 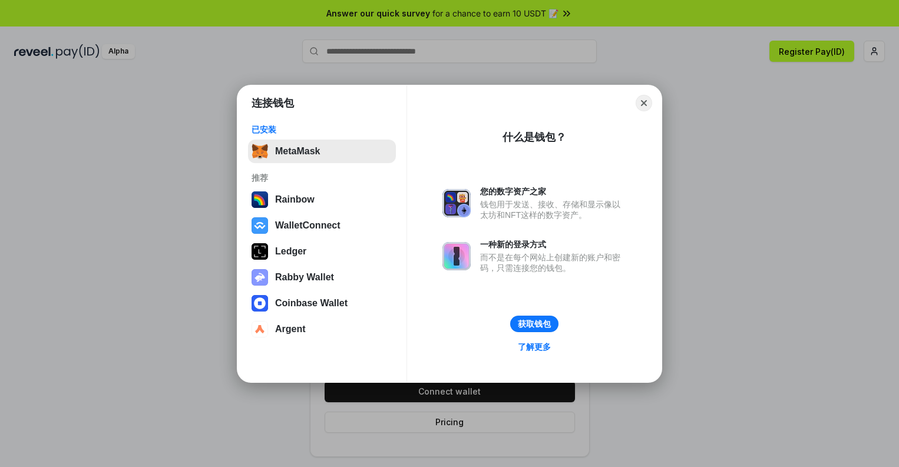 I want to click on div: WalletConnect, so click(x=308, y=226).